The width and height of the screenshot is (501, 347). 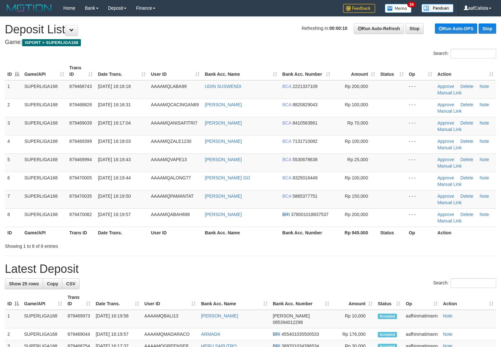 I want to click on span: BRI, so click(x=286, y=215).